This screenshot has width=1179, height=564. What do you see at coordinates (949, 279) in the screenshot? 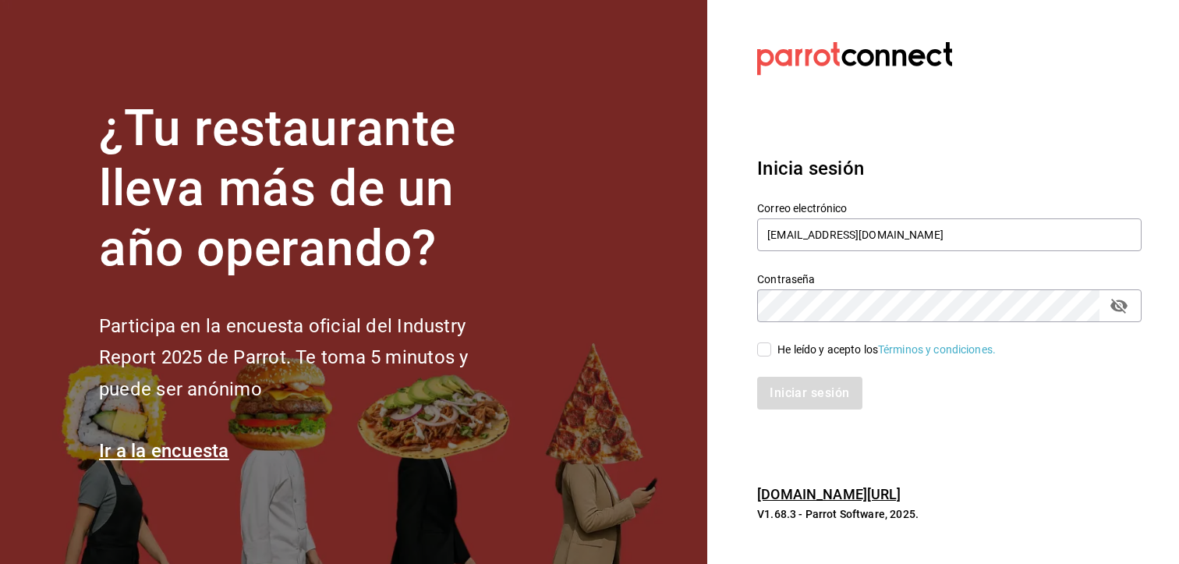
I see `label: Contraseña` at bounding box center [949, 279].